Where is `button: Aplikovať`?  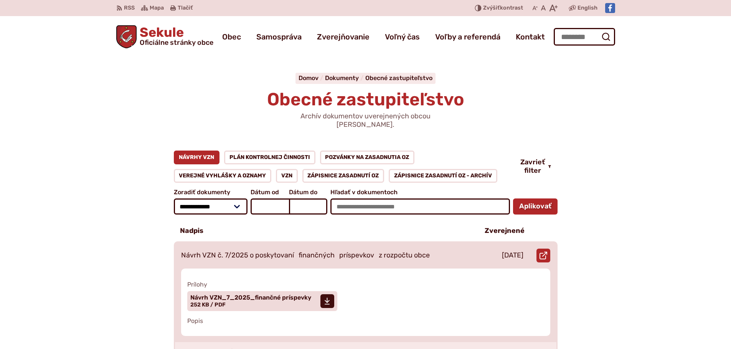
button: Aplikovať is located at coordinates (535, 207).